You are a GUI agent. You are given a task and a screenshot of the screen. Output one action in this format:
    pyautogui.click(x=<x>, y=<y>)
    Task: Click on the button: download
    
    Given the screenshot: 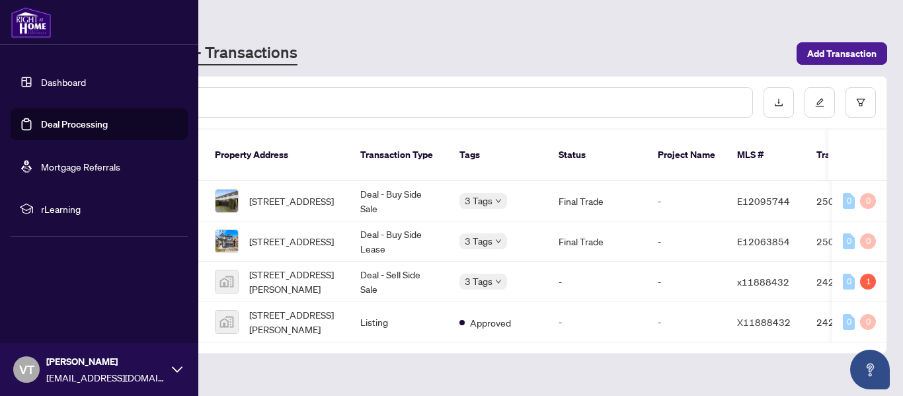 What is the action you would take?
    pyautogui.click(x=779, y=102)
    